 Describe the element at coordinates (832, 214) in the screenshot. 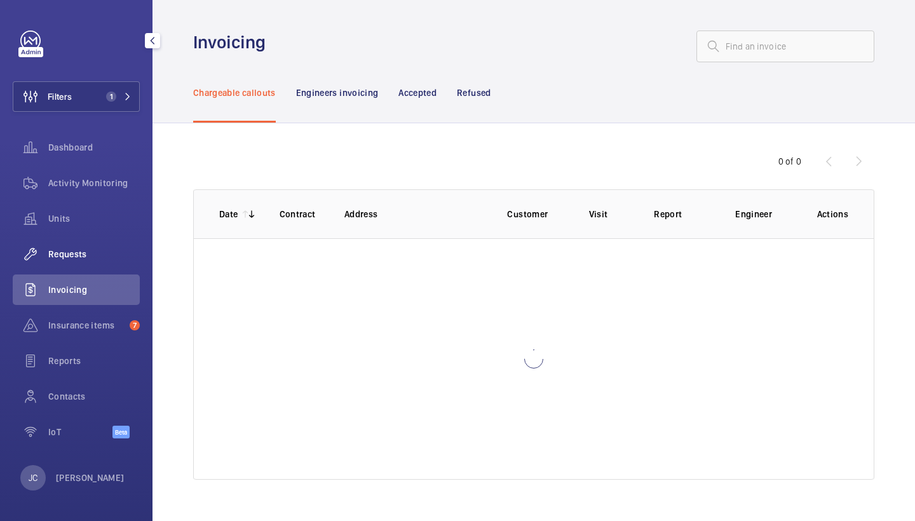

I see `p: Actions` at that location.